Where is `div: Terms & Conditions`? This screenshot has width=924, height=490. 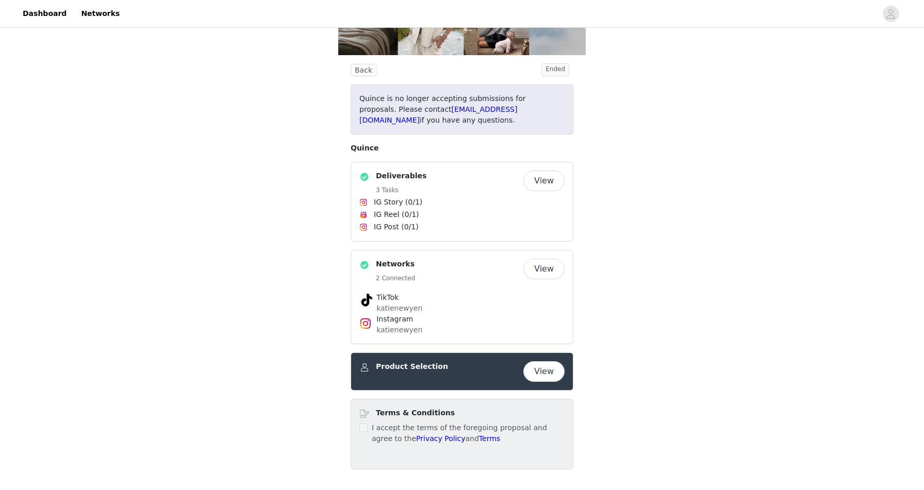
div: Terms & Conditions is located at coordinates (462, 434).